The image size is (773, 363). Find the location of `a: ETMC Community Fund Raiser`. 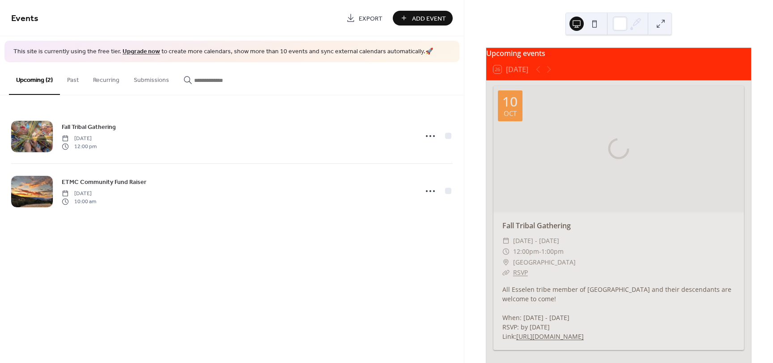

a: ETMC Community Fund Raiser is located at coordinates (104, 182).